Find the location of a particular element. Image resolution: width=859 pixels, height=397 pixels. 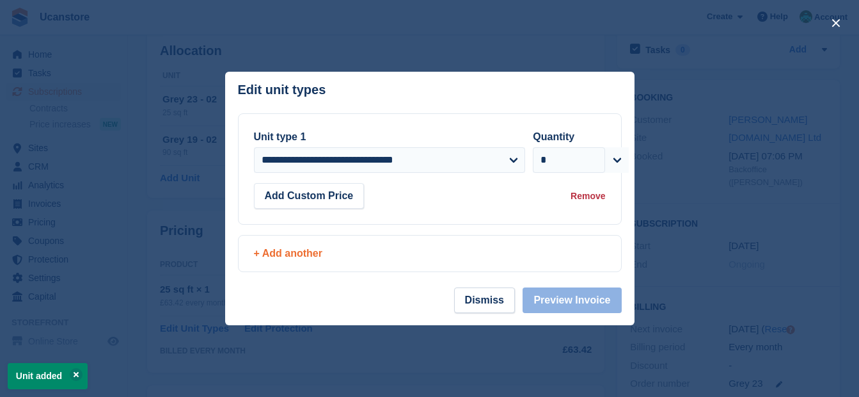

button: Dismiss is located at coordinates (484, 300).